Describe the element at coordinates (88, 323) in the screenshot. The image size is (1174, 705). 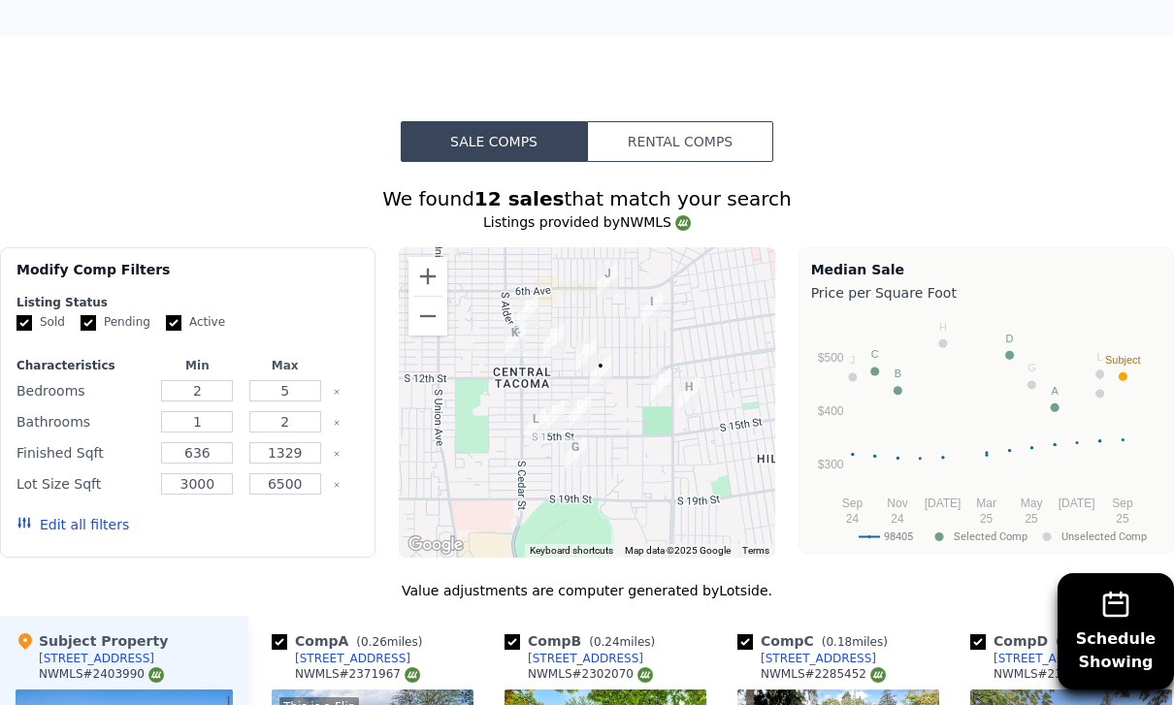
I see `input: Pending` at that location.